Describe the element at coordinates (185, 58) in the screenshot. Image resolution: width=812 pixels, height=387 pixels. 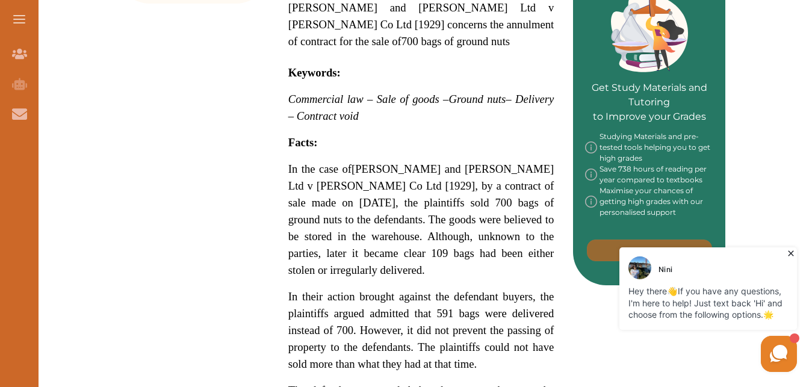
I see `p: Hey there If you have any questions, I'm here to help! Just text back 'Hi' and choose from the fo...` at that location.